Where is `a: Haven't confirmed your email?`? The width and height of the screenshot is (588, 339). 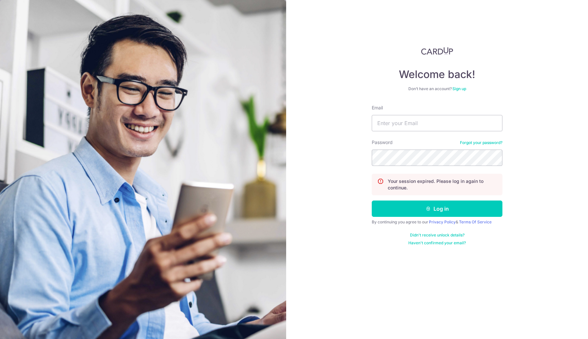
a: Haven't confirmed your email? is located at coordinates (437, 243).